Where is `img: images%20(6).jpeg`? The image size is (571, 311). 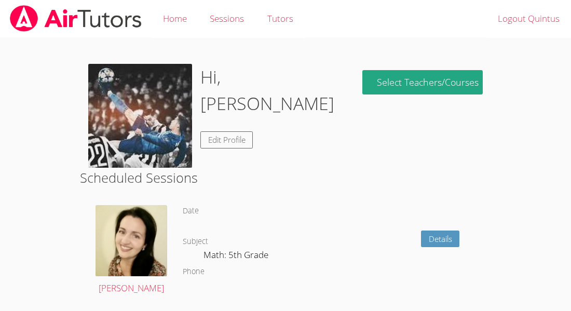
img: images%20(6).jpeg is located at coordinates (140, 116).